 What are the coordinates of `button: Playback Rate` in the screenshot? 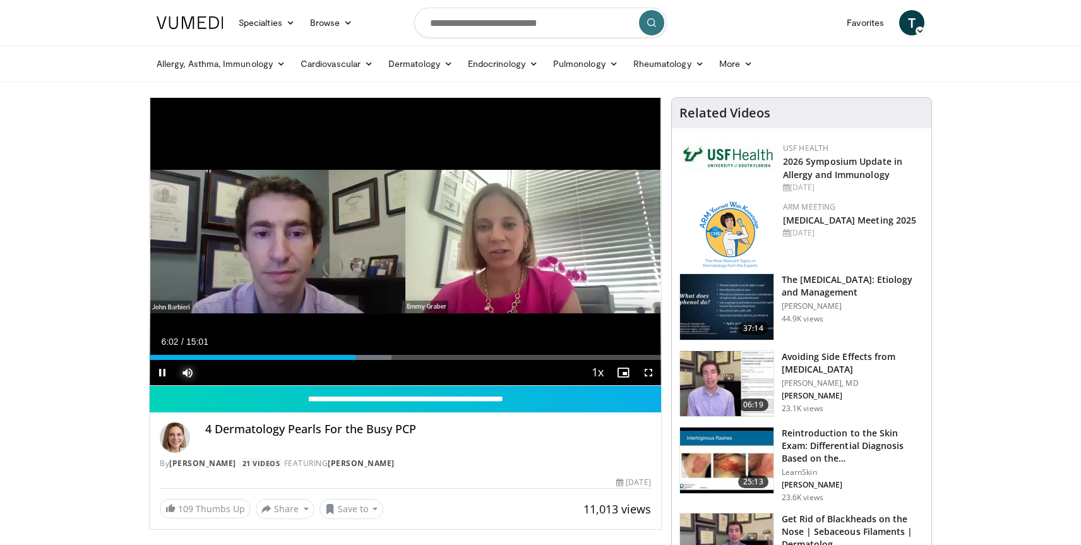 It's located at (598, 373).